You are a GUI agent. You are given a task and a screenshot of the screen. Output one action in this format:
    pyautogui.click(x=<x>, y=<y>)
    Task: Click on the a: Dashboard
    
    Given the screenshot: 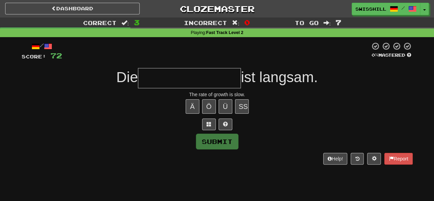 What is the action you would take?
    pyautogui.click(x=72, y=9)
    